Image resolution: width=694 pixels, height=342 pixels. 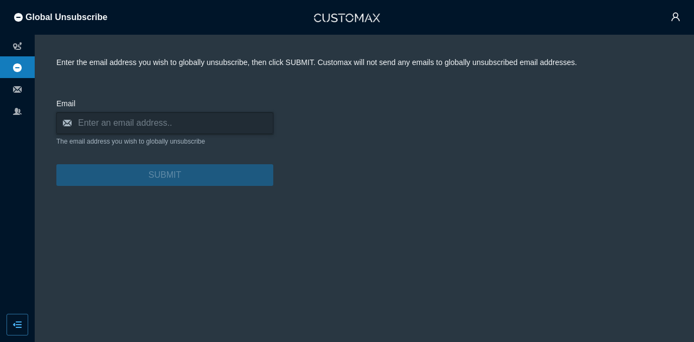 I want to click on input: Enter an email address.., so click(x=165, y=123).